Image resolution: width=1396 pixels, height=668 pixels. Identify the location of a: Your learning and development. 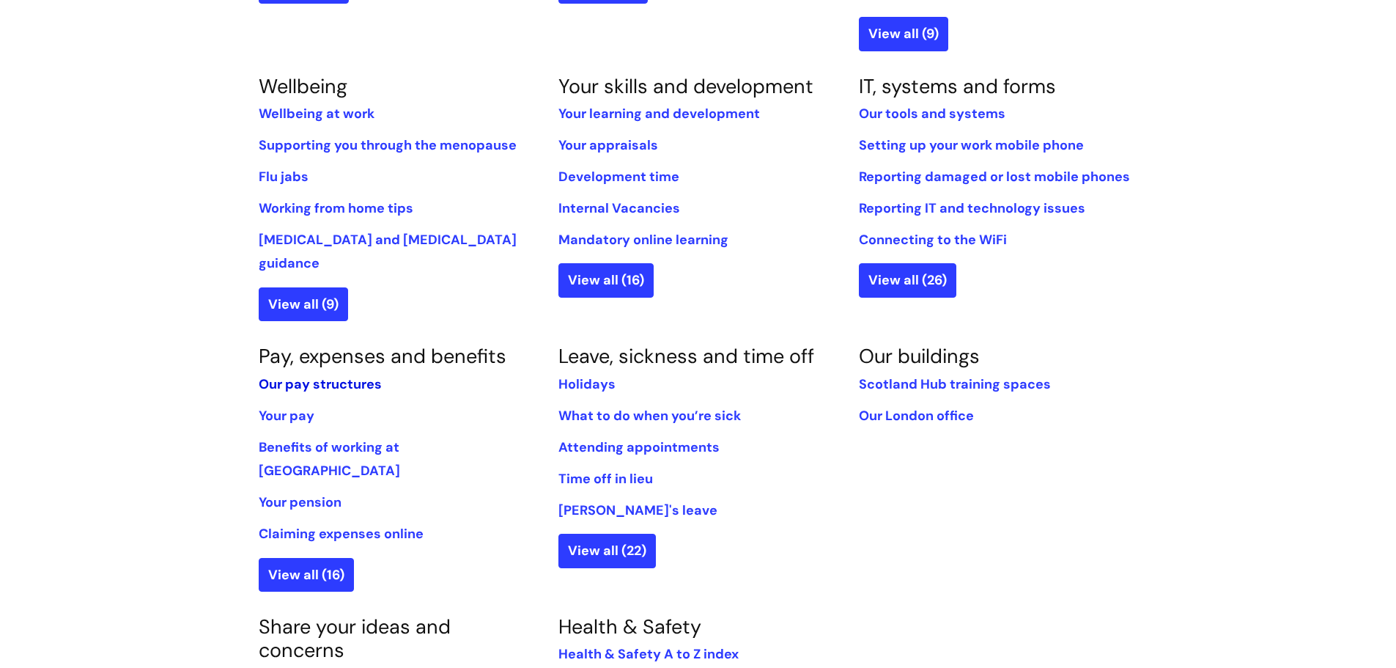
(659, 114).